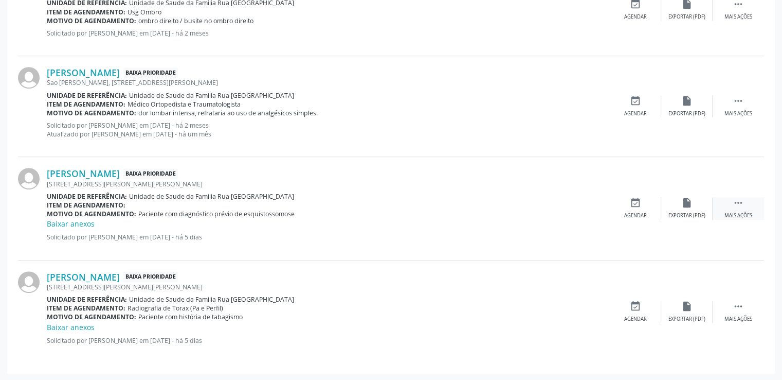 The image size is (782, 380). I want to click on span: Paciente com diagnóstico prévio de esquistossomose, so click(217, 213).